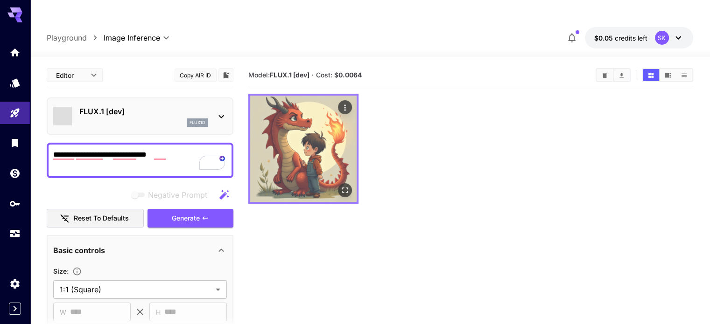 The height and width of the screenshot is (324, 710). What do you see at coordinates (604, 38) in the screenshot?
I see `span: $0.05` at bounding box center [604, 38].